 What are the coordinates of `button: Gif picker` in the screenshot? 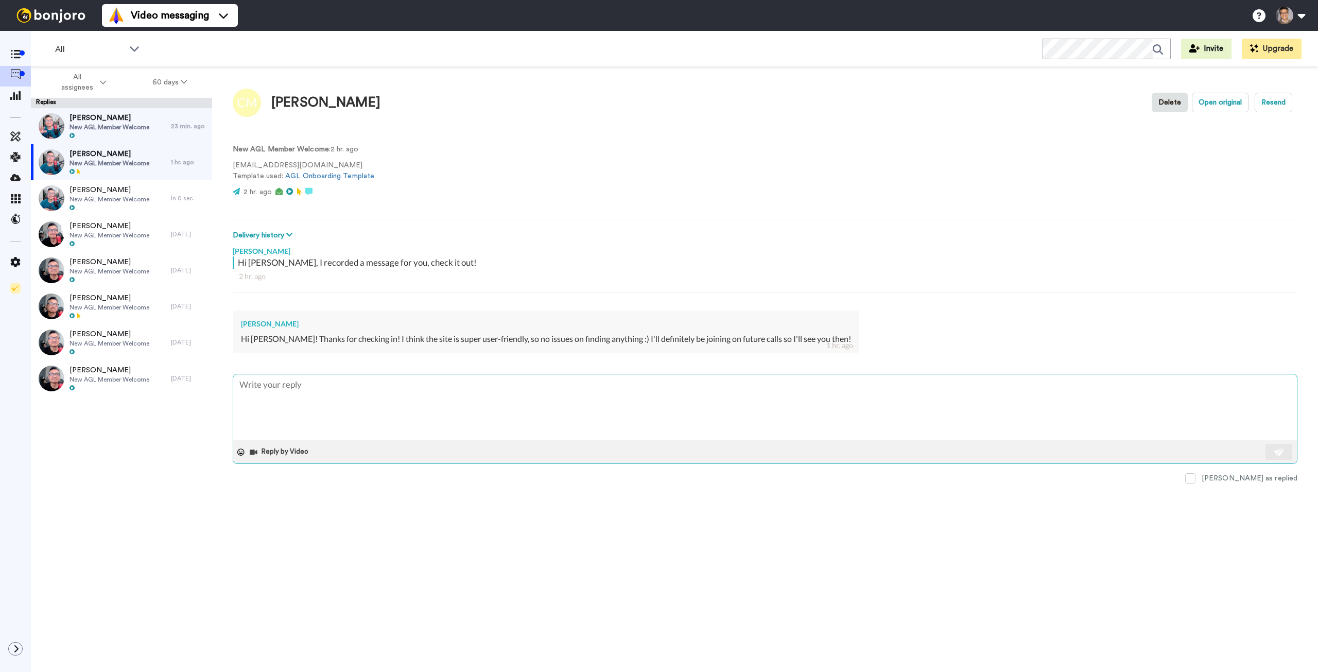 It's located at (37, 341).